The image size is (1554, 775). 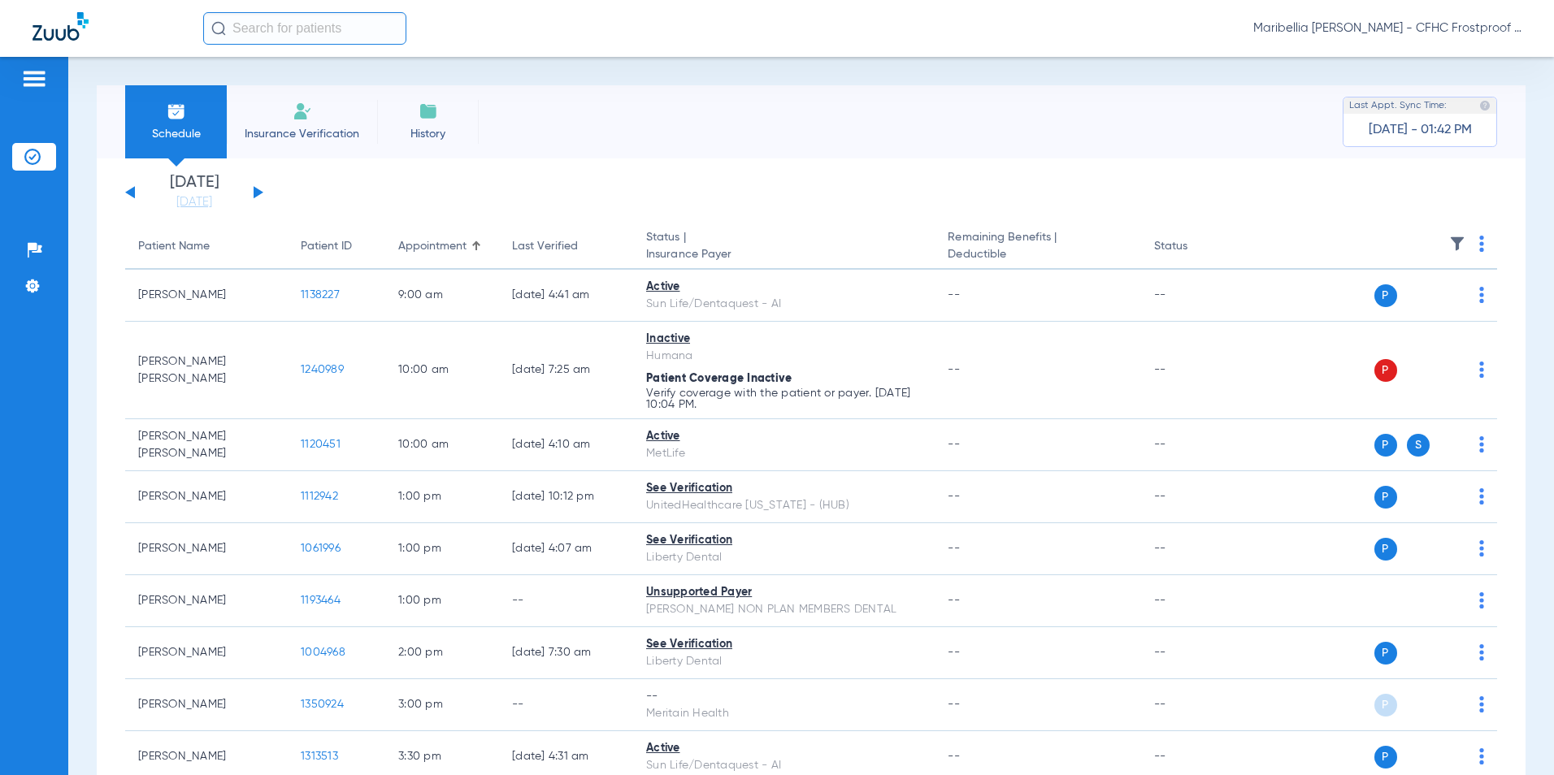 I want to click on span: 1112942, so click(x=319, y=496).